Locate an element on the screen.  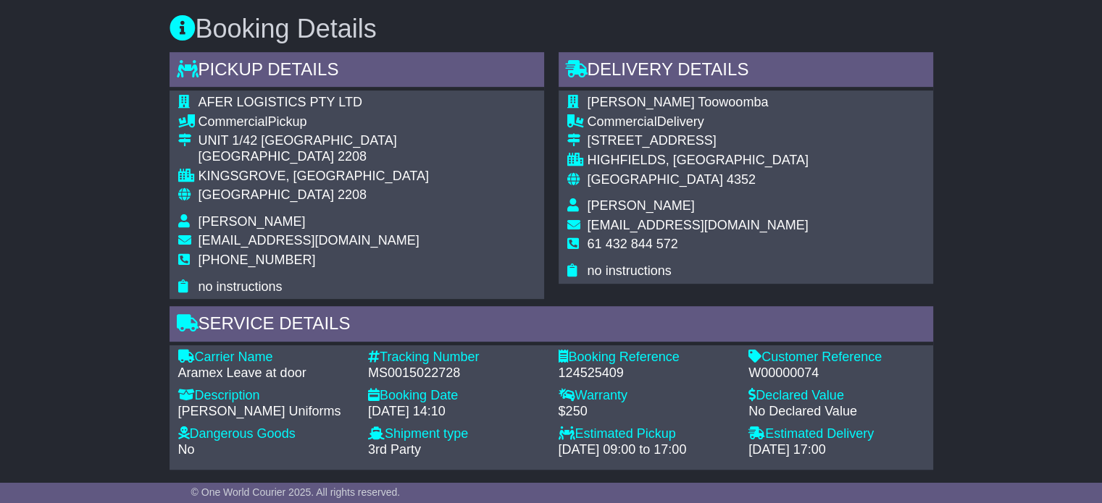
div: W00000074 is located at coordinates (836, 374).